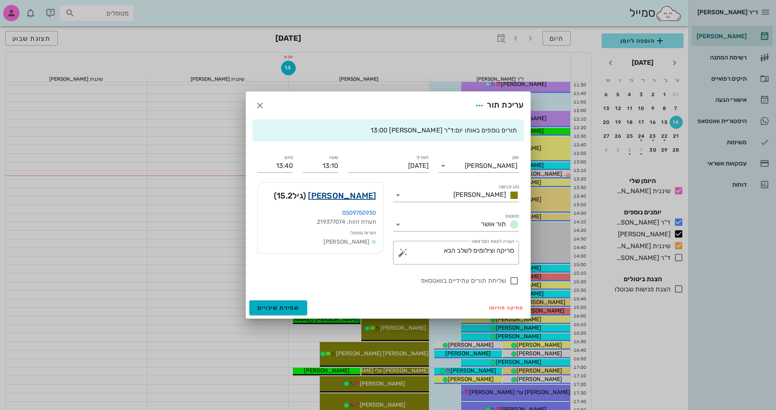 This screenshot has height=410, width=776. I want to click on label: שליחת תורים עתידיים בוואטסאפ, so click(382, 281).